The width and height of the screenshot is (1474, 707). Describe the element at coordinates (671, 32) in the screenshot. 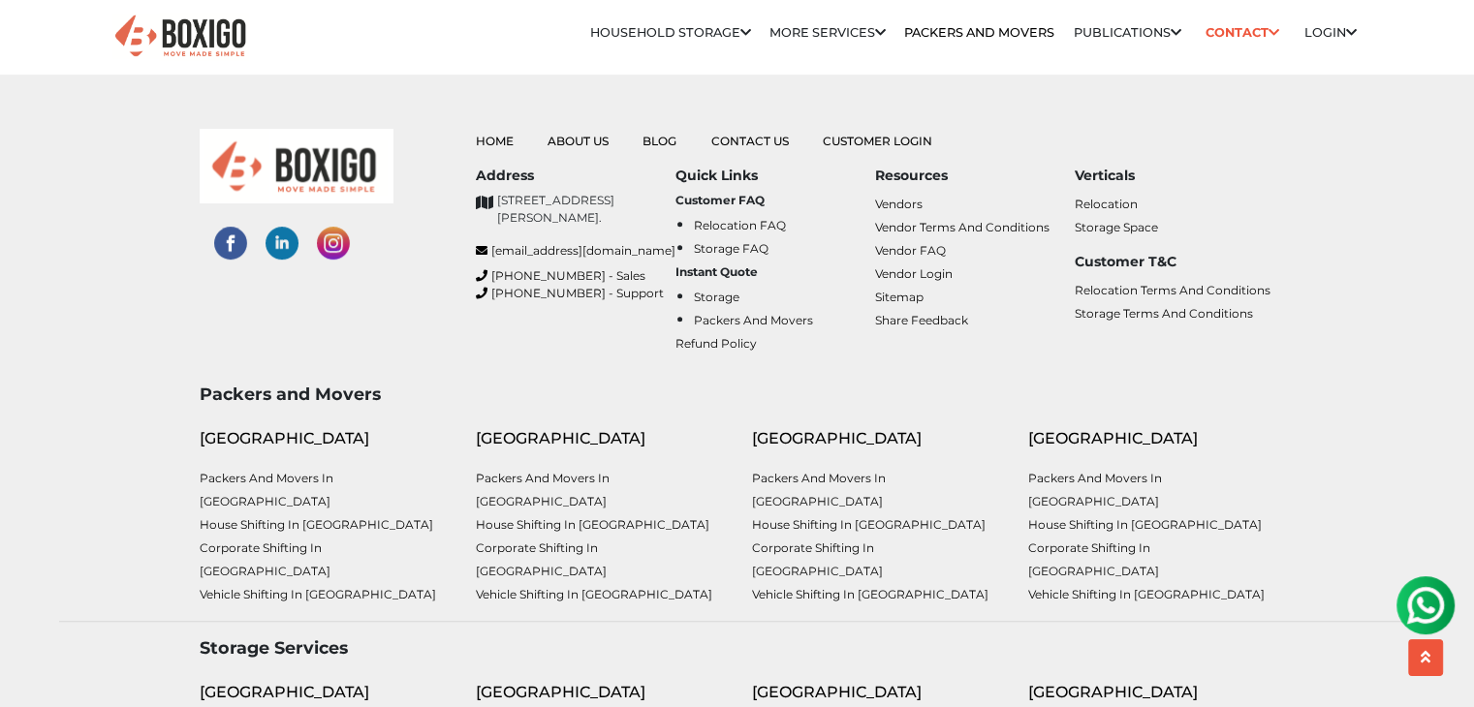

I see `a: Household Storage` at that location.